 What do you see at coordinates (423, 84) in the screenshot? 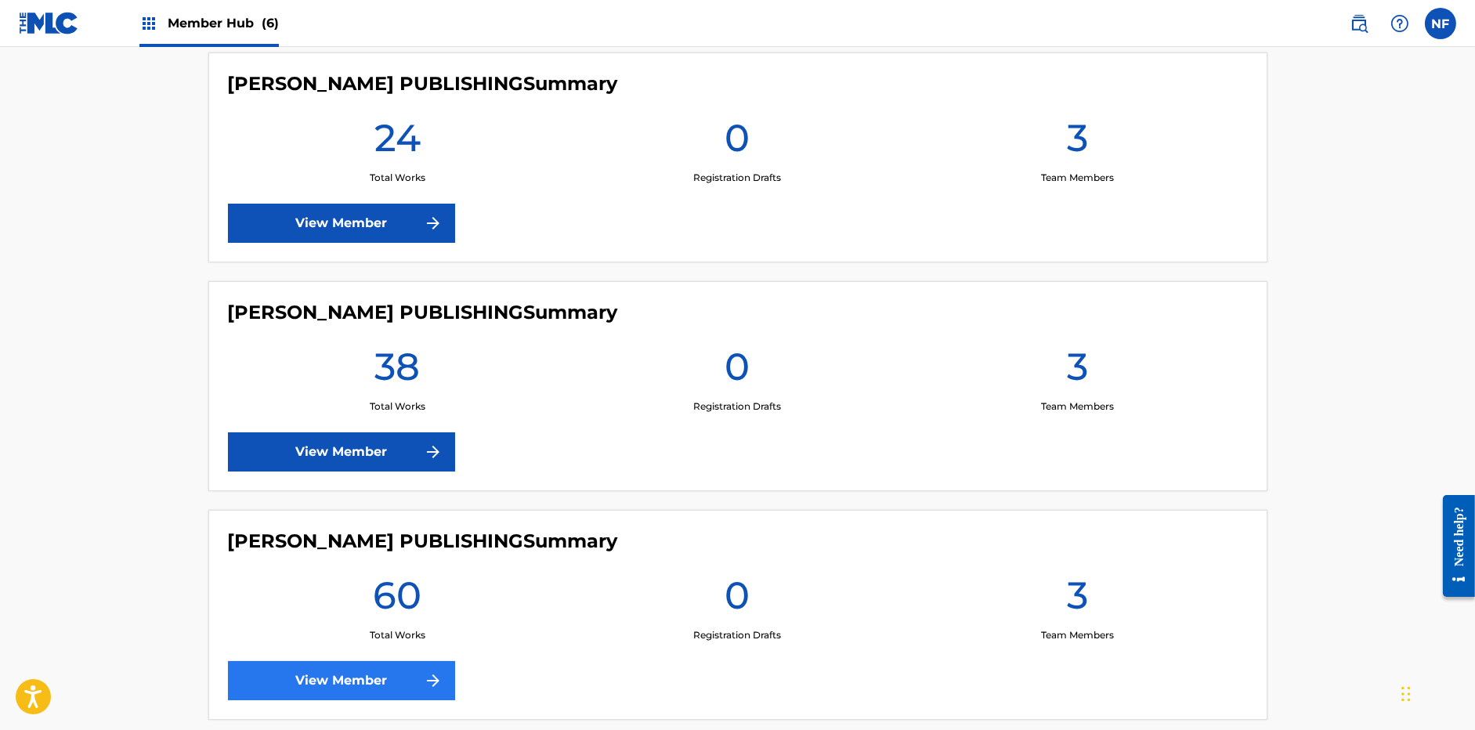
I see `h4: DEVON VONBALSON PUBLISHING` at bounding box center [423, 84].